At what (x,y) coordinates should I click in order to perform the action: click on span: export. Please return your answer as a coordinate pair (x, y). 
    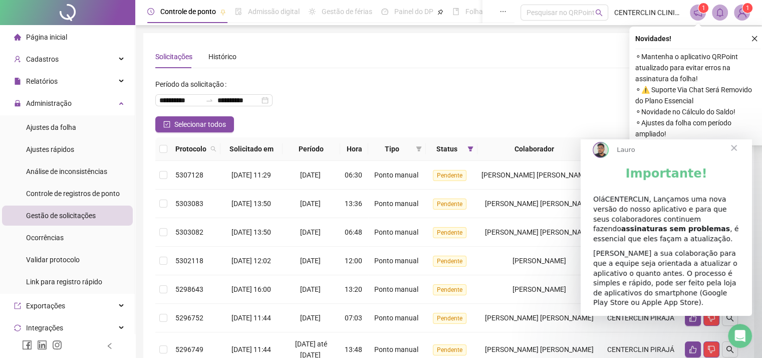
    Looking at the image, I should click on (18, 306).